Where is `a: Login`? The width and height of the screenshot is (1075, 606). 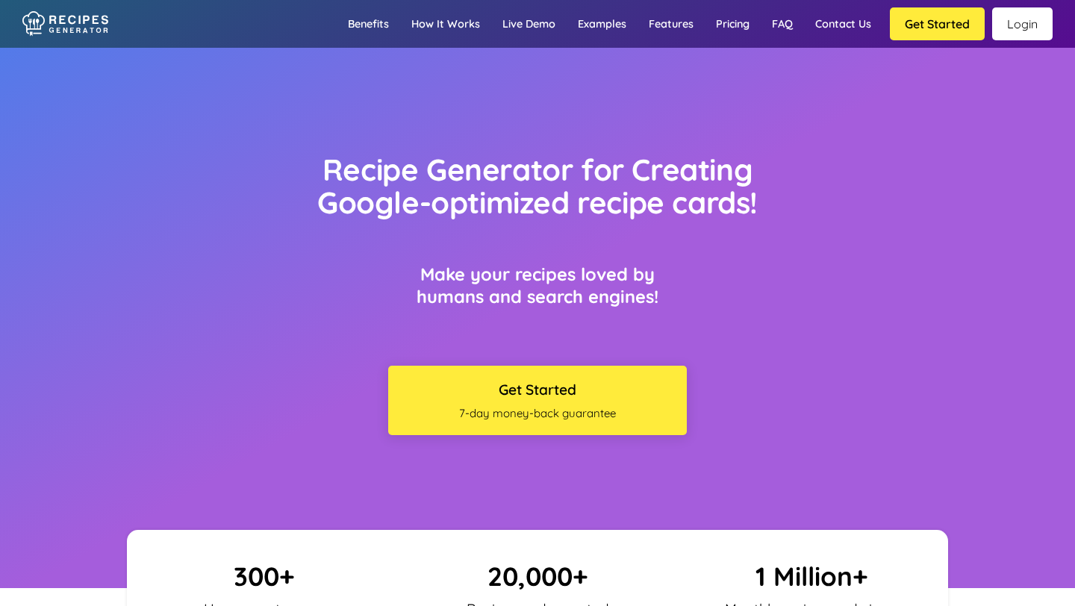 a: Login is located at coordinates (1022, 24).